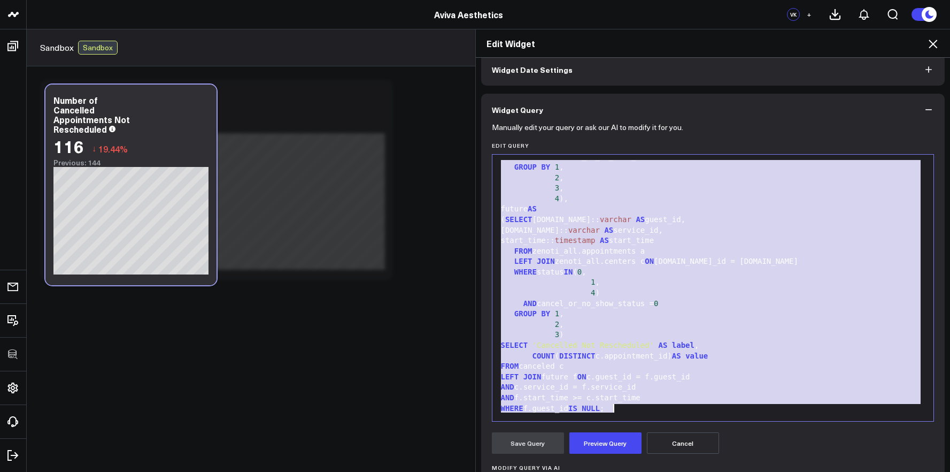  I want to click on p: Manually edit your query or ask our AI to modify it for you., so click(588, 127).